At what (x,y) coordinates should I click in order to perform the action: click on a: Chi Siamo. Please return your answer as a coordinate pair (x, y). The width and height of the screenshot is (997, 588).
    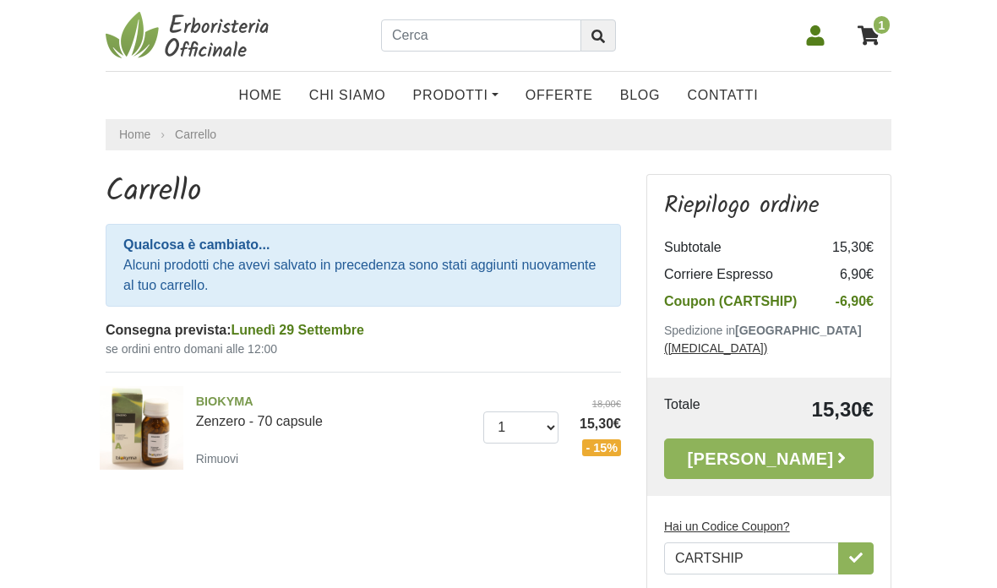
    Looking at the image, I should click on (347, 96).